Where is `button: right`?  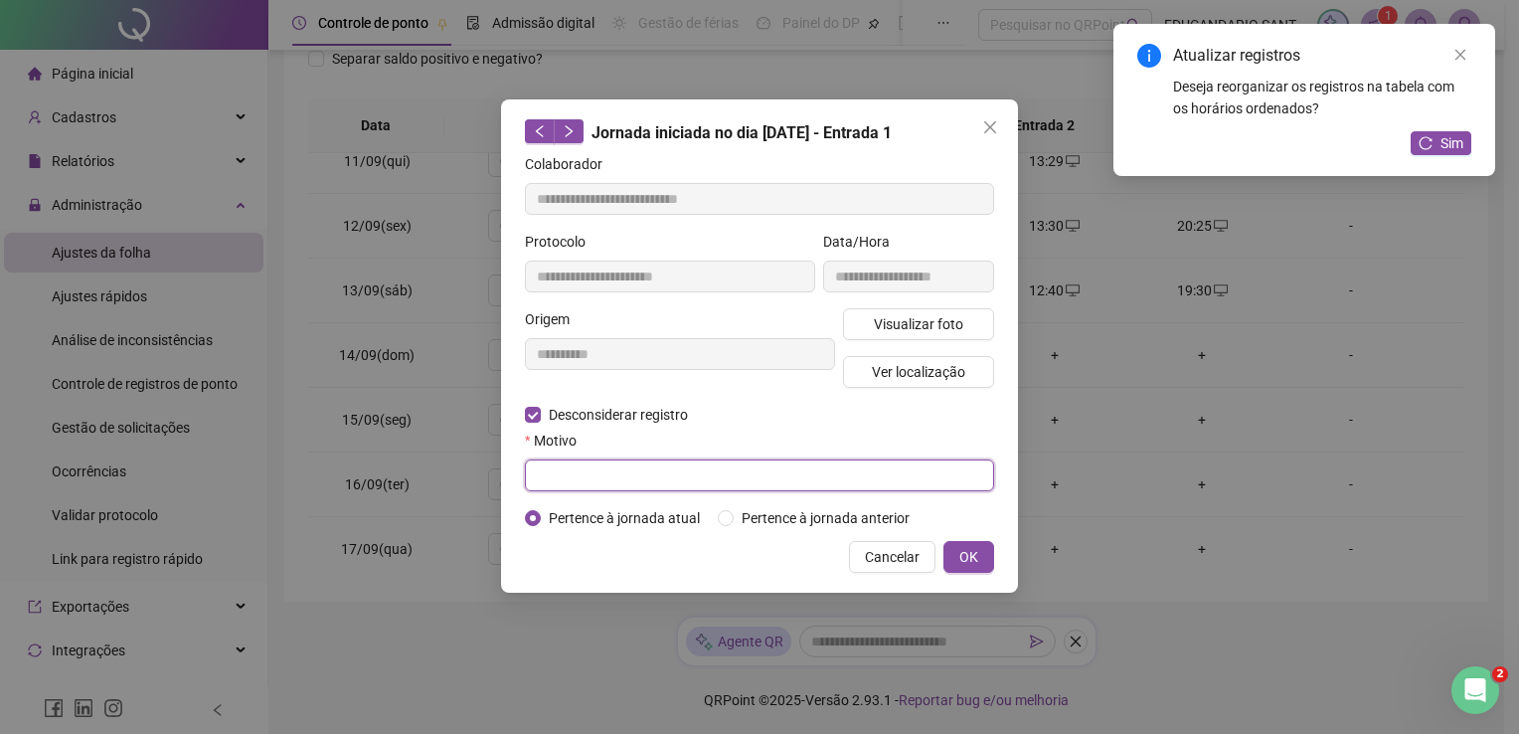 button: right is located at coordinates (569, 131).